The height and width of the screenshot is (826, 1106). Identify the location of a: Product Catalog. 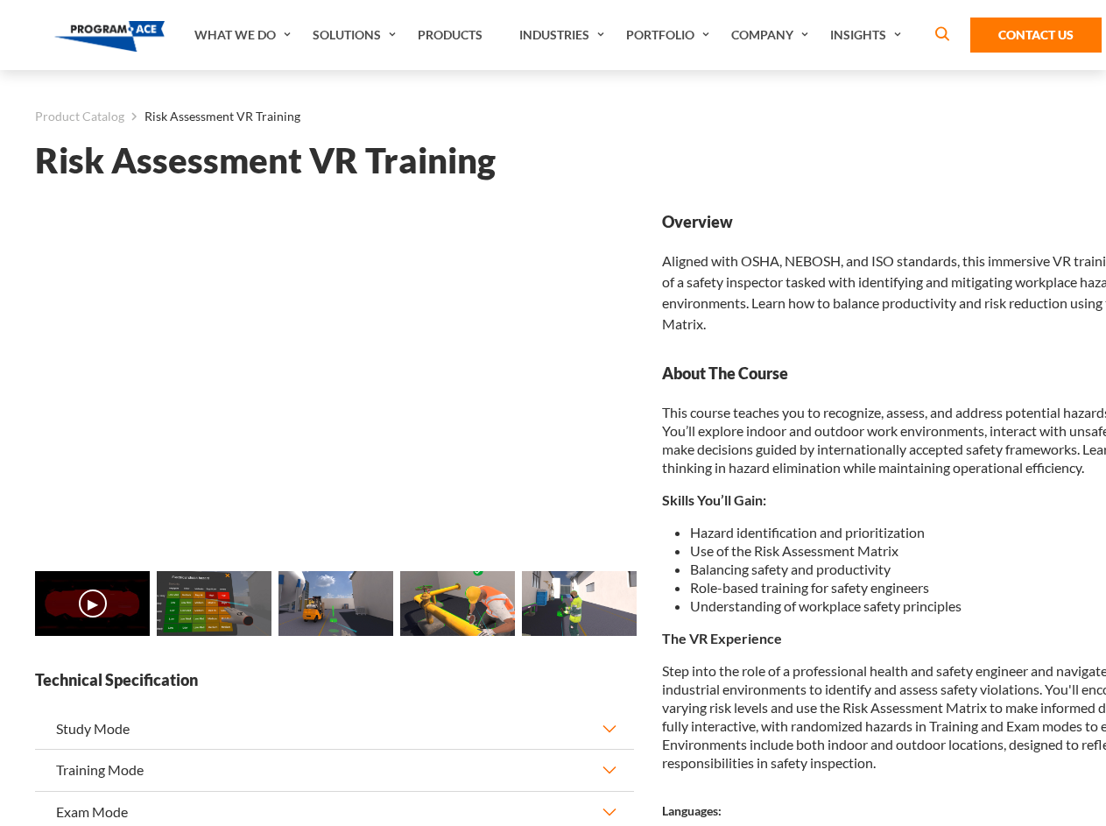
(80, 116).